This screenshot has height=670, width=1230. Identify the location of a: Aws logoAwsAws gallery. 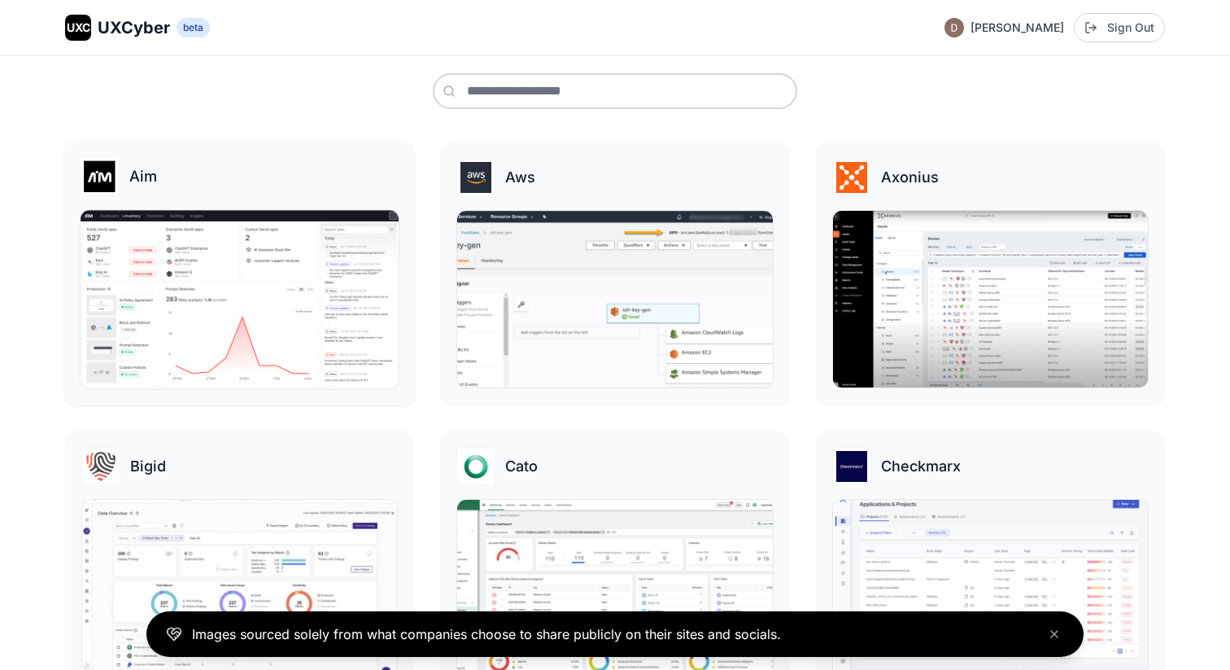
(614, 273).